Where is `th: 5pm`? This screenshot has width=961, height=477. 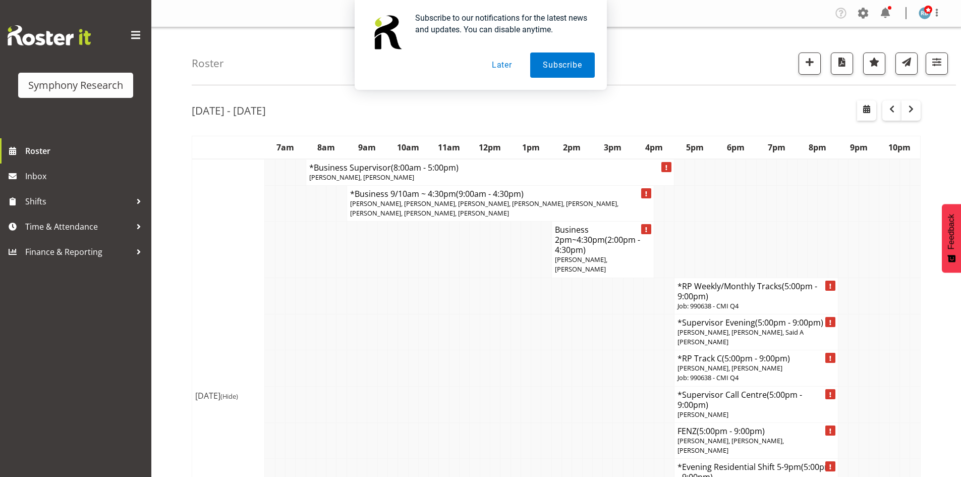
th: 5pm is located at coordinates (695, 147).